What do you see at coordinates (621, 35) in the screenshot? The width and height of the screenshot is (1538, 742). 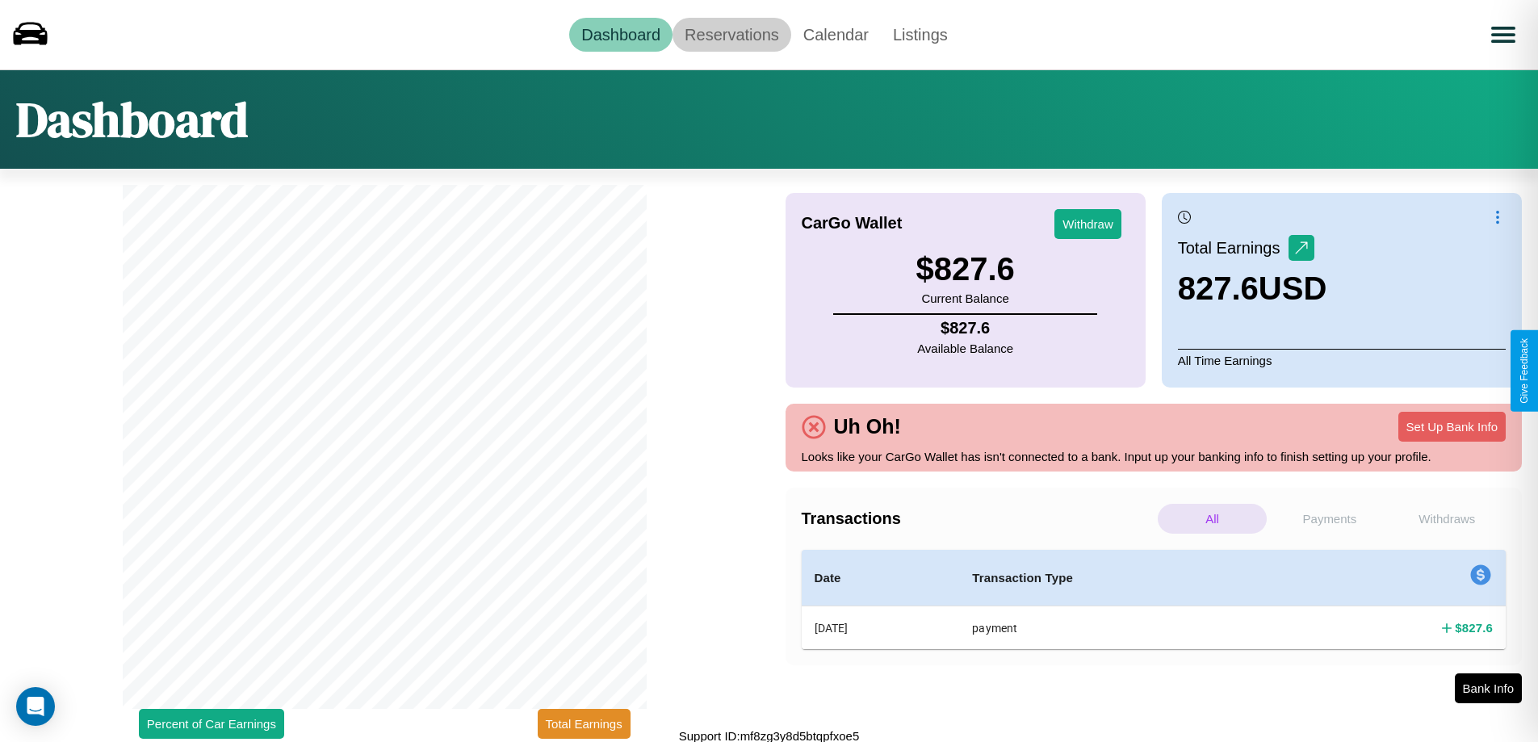 I see `a: Dashboard` at bounding box center [621, 35].